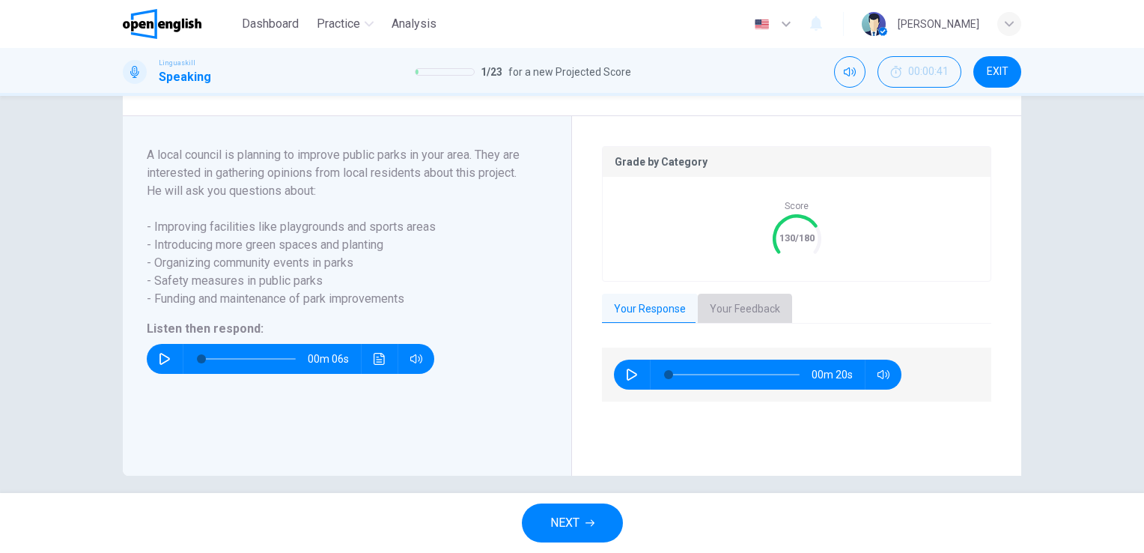 The height and width of the screenshot is (553, 1144). I want to click on span: for a new Projected Score, so click(570, 72).